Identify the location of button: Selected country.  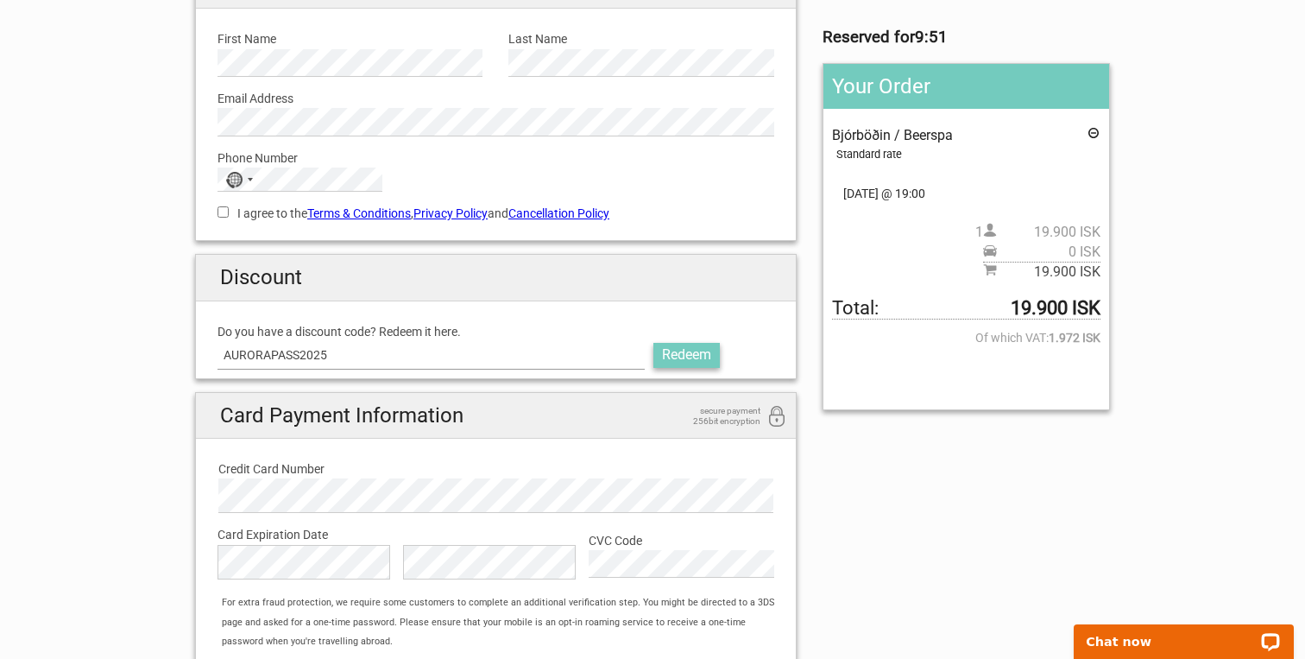
(240, 180).